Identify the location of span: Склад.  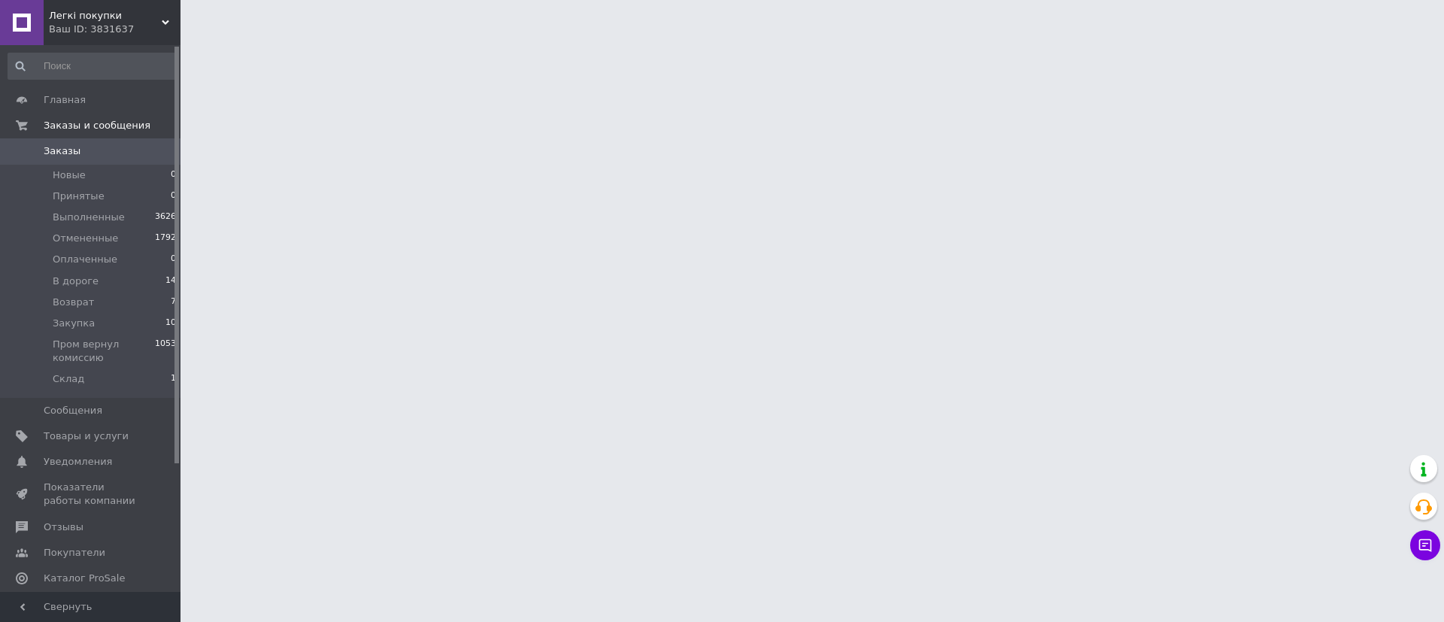
(68, 379).